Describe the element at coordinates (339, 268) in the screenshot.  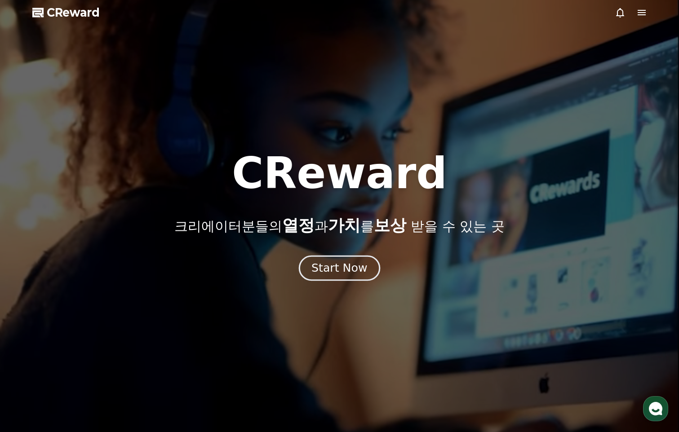
I see `button: Start Now` at that location.